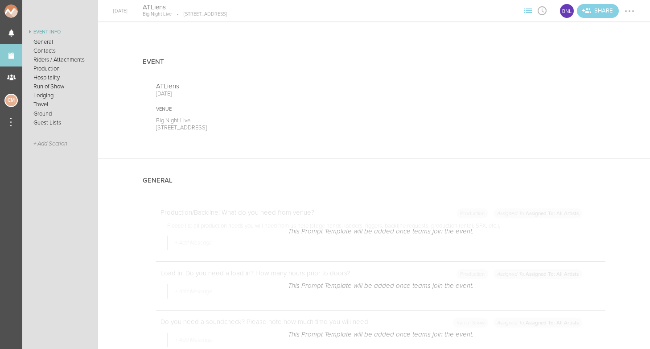 This screenshot has width=650, height=349. I want to click on h4: ATLiens, so click(185, 7).